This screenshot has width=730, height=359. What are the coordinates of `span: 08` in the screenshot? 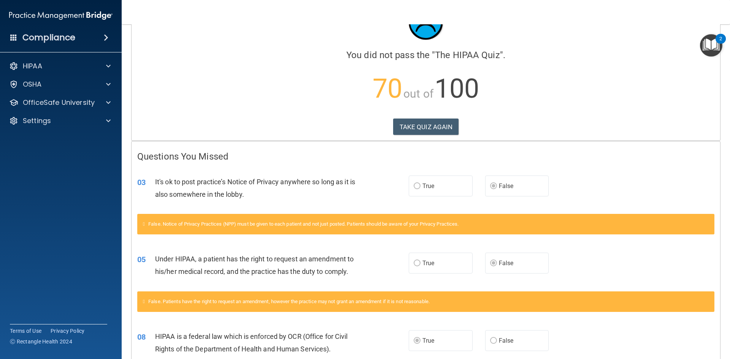 It's located at (141, 337).